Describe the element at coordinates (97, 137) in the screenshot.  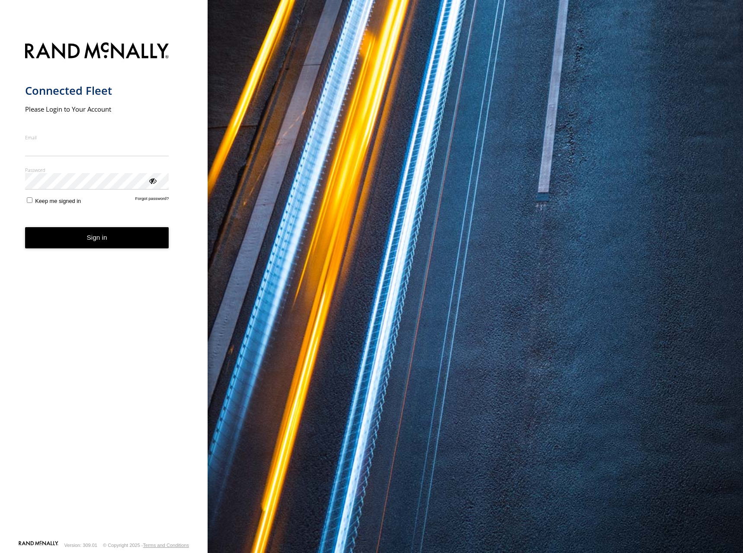
I see `label: Email` at that location.